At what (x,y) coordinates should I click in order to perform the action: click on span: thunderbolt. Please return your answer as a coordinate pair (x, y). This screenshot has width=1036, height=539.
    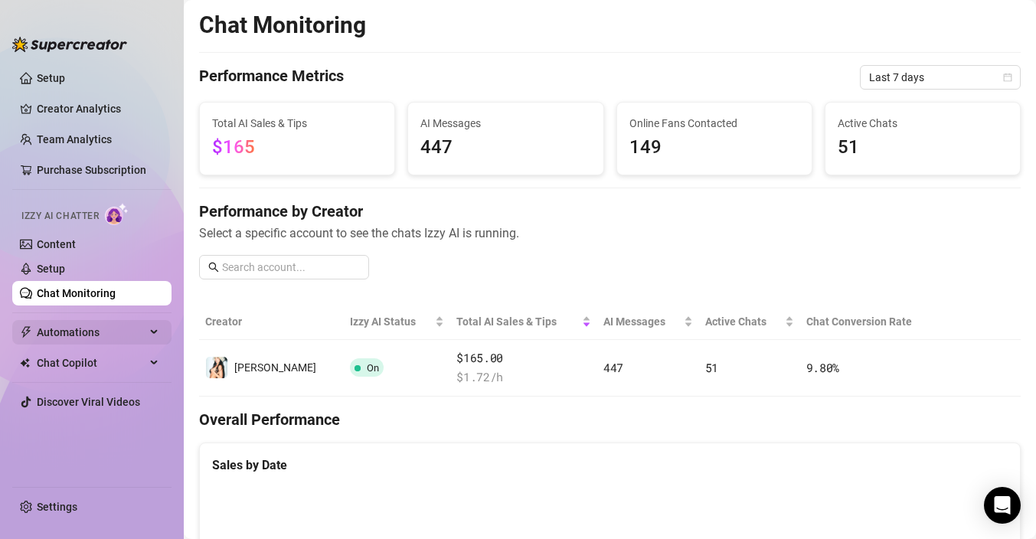
    Looking at the image, I should click on (26, 332).